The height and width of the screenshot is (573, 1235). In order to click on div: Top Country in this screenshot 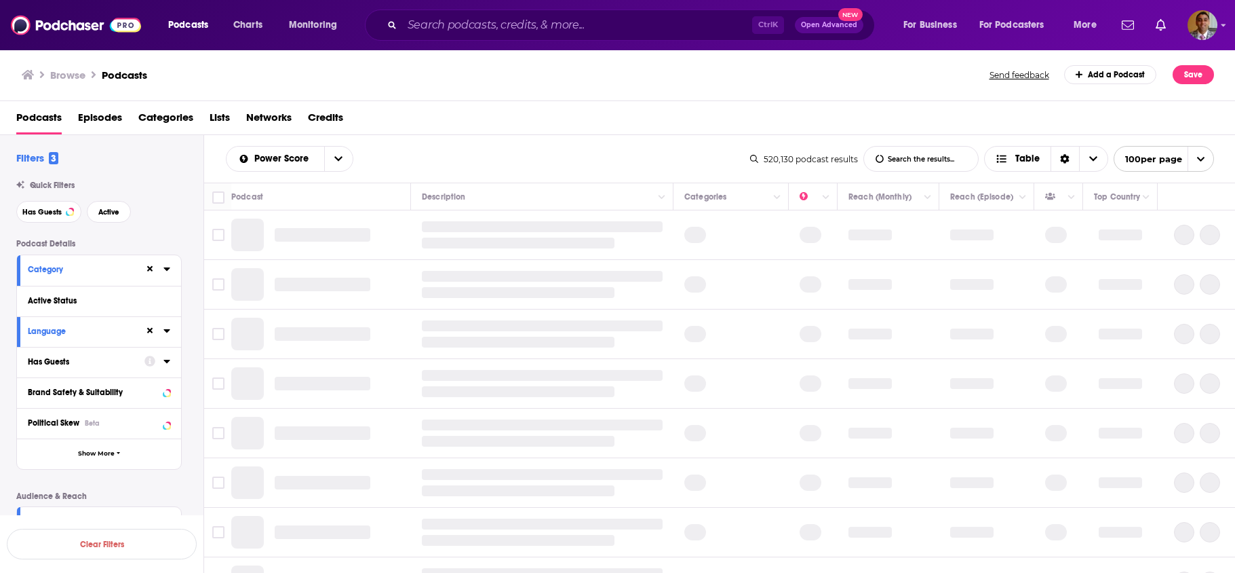, I will do `click(1117, 197)`.